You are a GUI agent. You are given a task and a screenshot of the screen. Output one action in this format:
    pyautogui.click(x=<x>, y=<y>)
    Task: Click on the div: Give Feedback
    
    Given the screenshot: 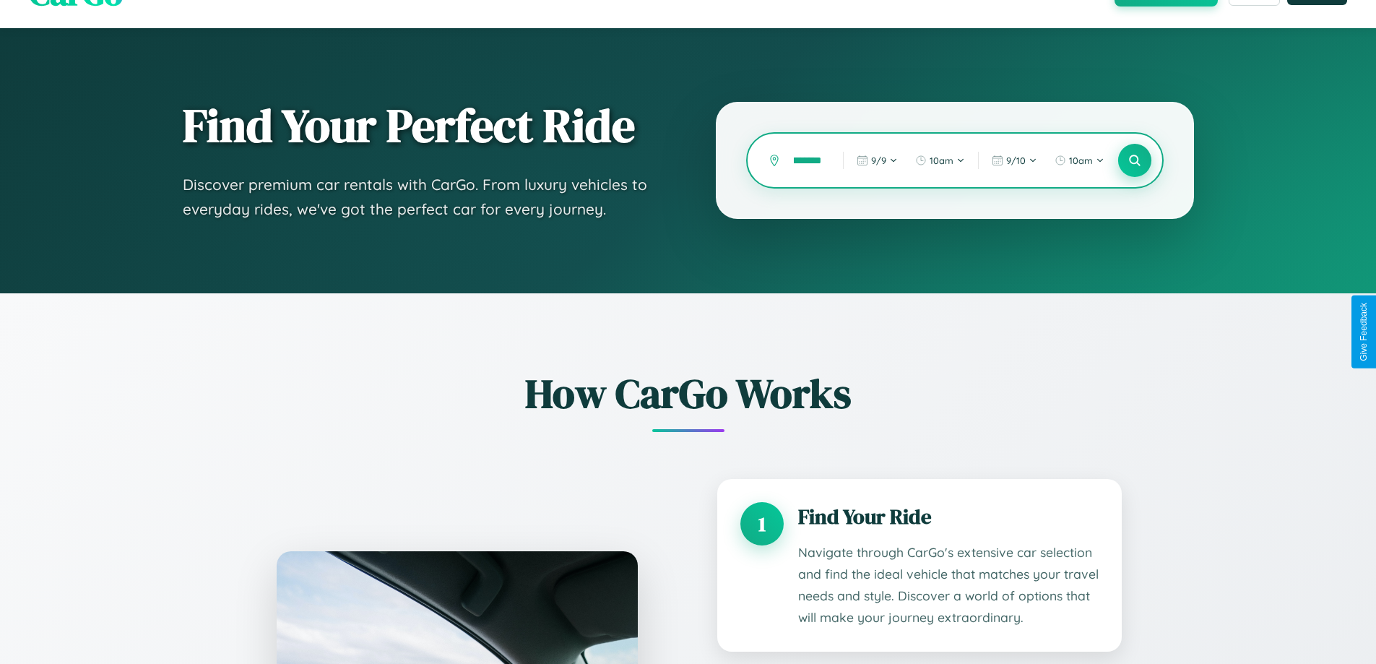 What is the action you would take?
    pyautogui.click(x=1363, y=331)
    